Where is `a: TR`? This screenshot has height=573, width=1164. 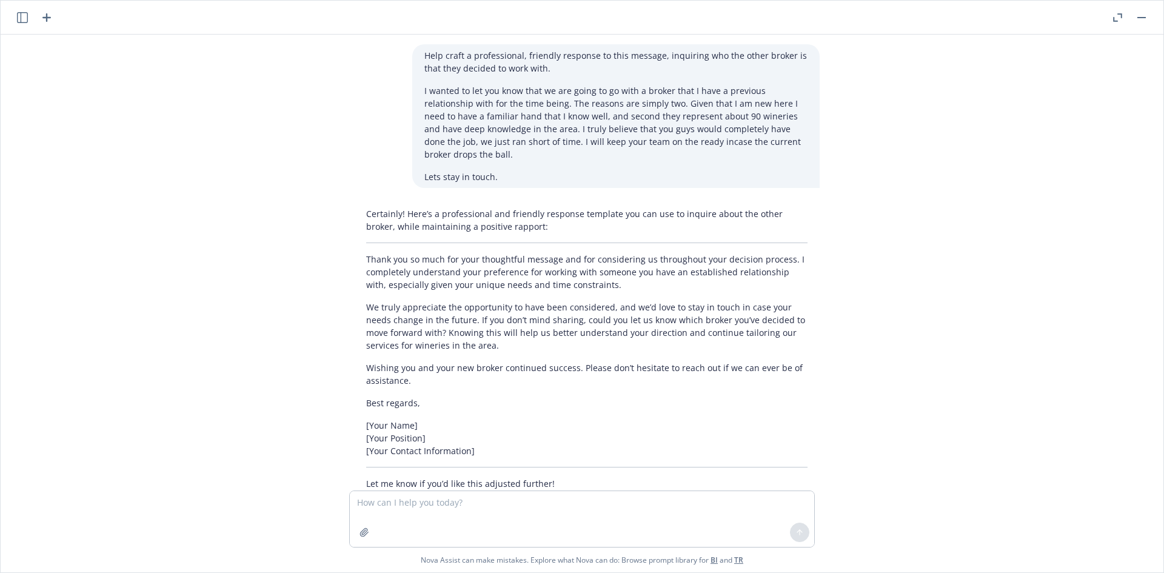
a: TR is located at coordinates (738, 559).